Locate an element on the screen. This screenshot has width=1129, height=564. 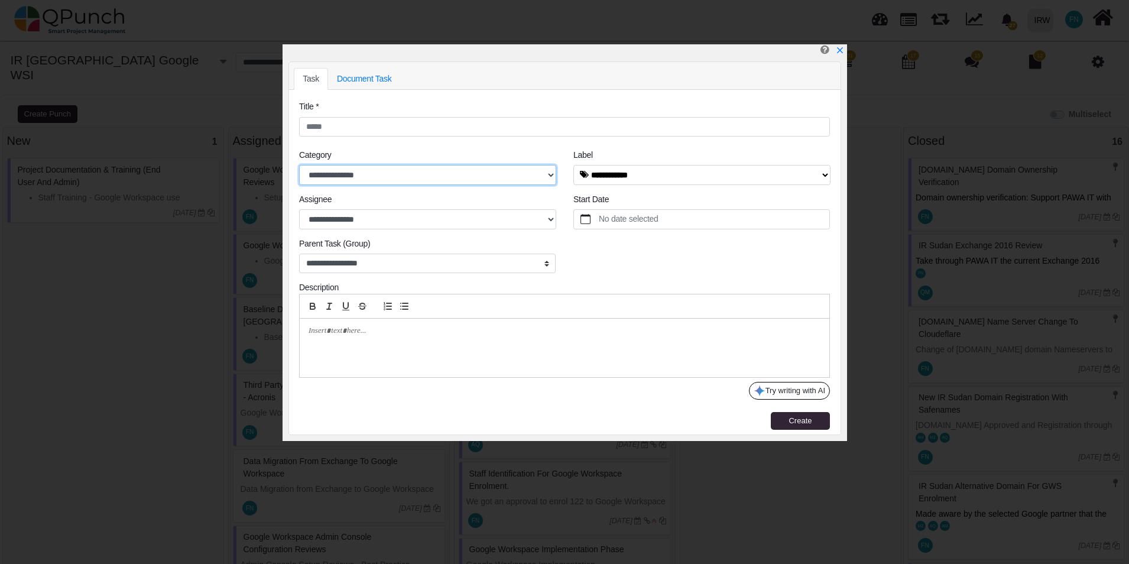
a: Task is located at coordinates (311, 79).